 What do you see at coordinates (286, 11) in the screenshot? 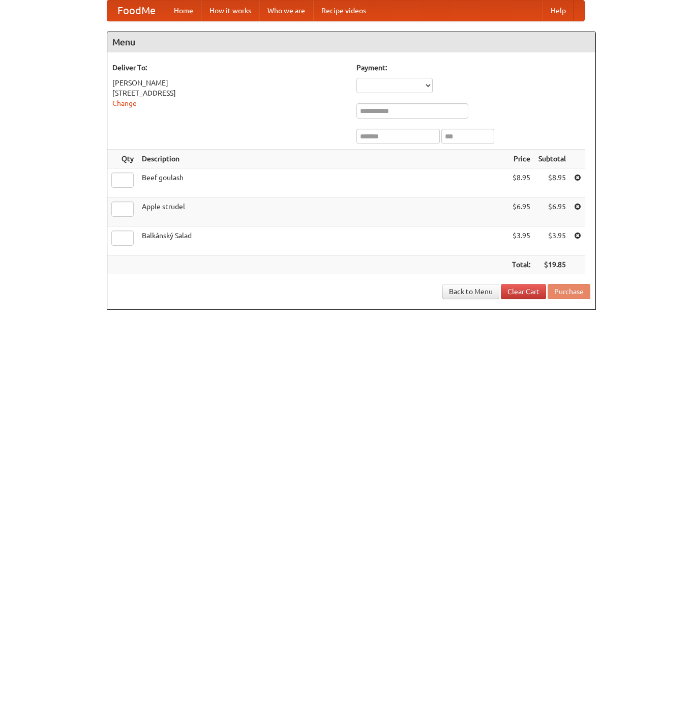
I see `a: Who we are` at bounding box center [286, 11].